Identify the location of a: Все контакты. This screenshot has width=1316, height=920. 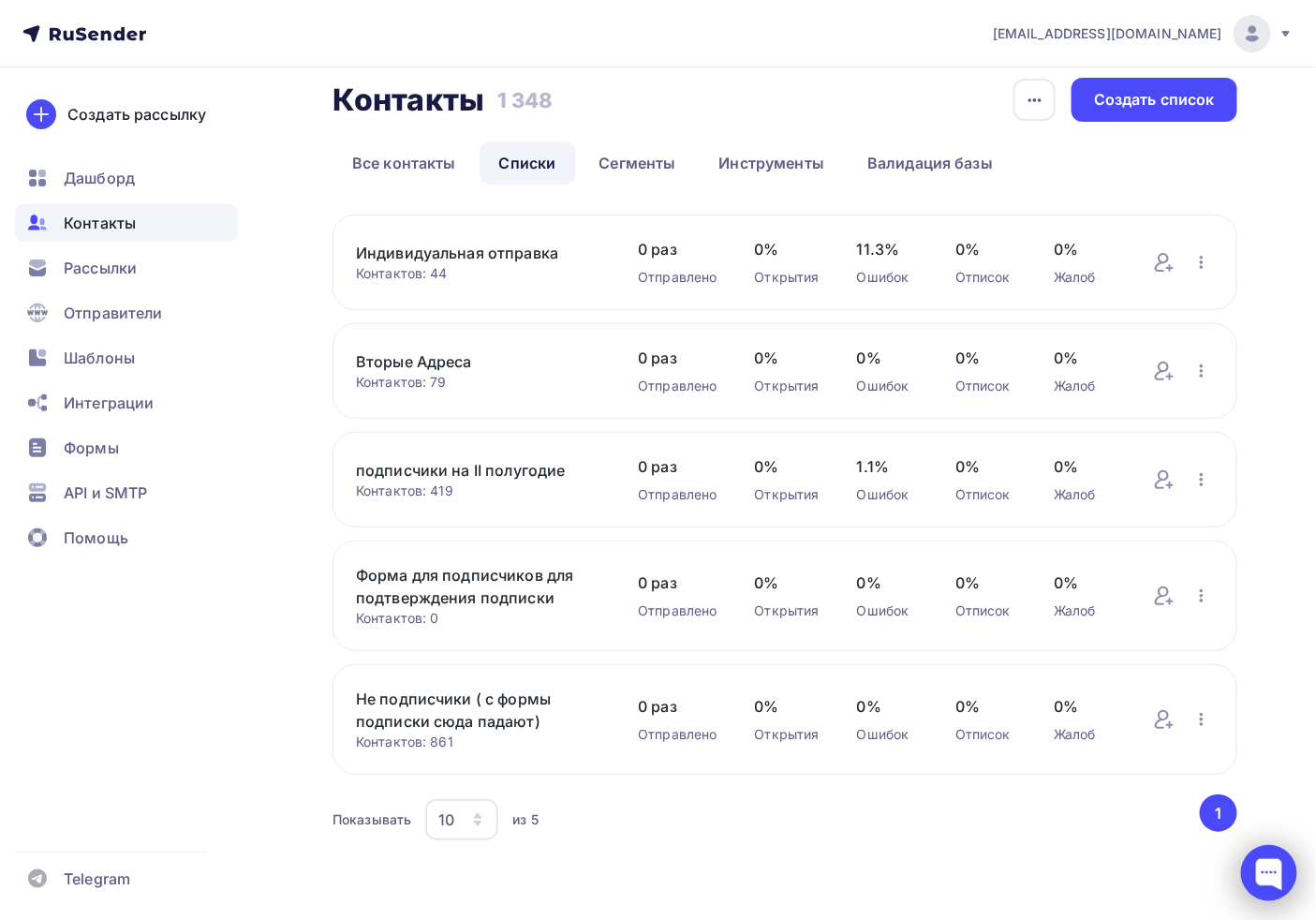
(403, 163).